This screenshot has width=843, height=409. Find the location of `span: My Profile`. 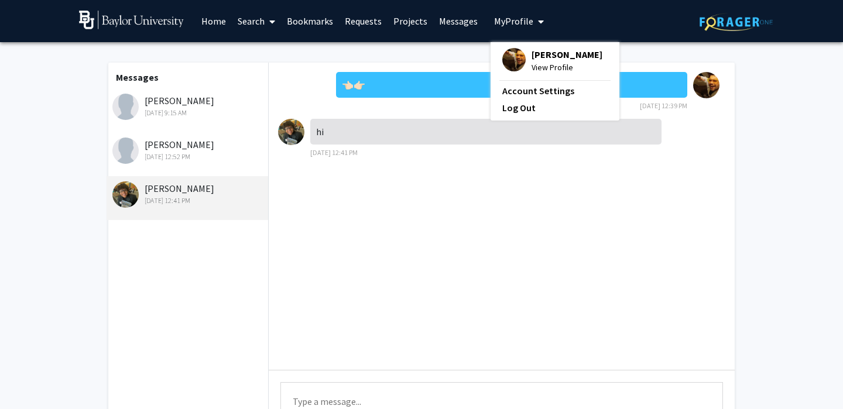

span: My Profile is located at coordinates (514, 21).